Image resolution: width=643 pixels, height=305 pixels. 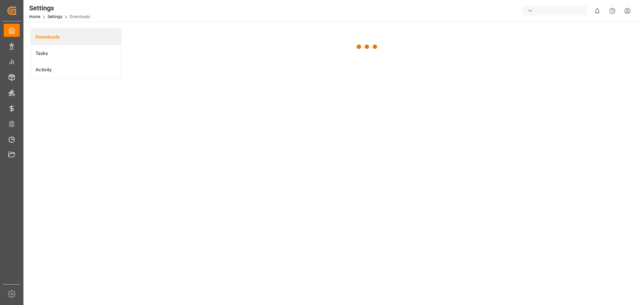 What do you see at coordinates (612, 11) in the screenshot?
I see `button: Help Center` at bounding box center [612, 11].